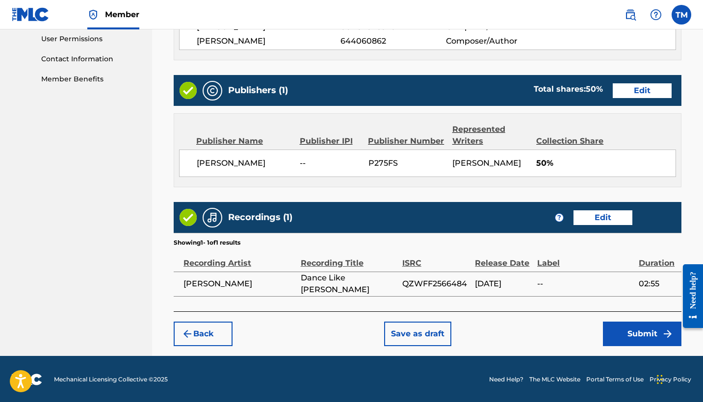  Describe the element at coordinates (91, 79) in the screenshot. I see `a: Member Benefits` at that location.